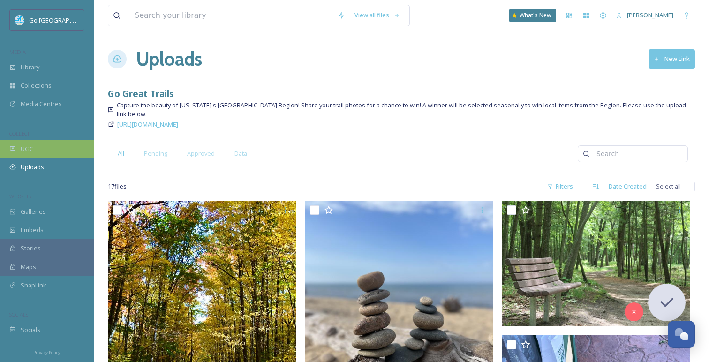  What do you see at coordinates (47, 352) in the screenshot?
I see `a: Privacy Policy` at bounding box center [47, 352].